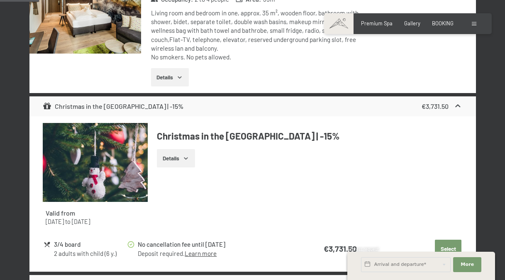  Describe the element at coordinates (95, 162) in the screenshot. I see `img: mss_renderimg.php` at that location.